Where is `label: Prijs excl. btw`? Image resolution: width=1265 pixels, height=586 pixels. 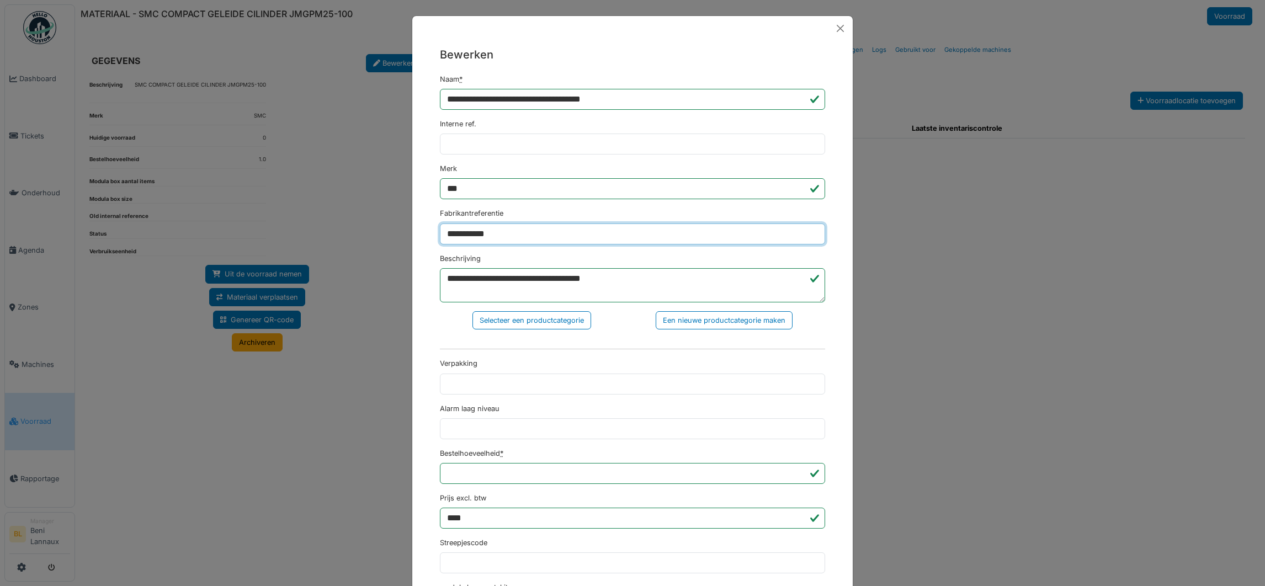
label: Prijs excl. btw is located at coordinates (463, 498).